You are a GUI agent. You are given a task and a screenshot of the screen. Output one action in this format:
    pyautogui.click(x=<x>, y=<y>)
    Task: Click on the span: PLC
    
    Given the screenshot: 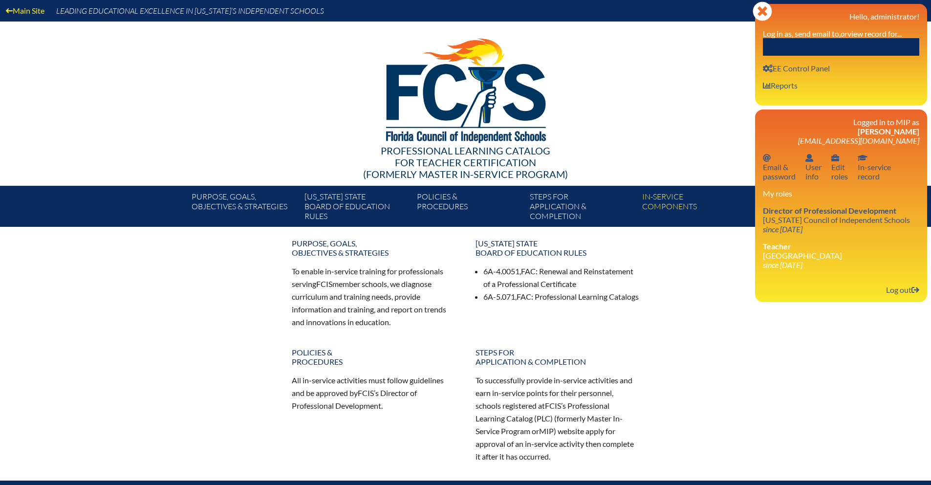 What is the action you would take?
    pyautogui.click(x=544, y=418)
    